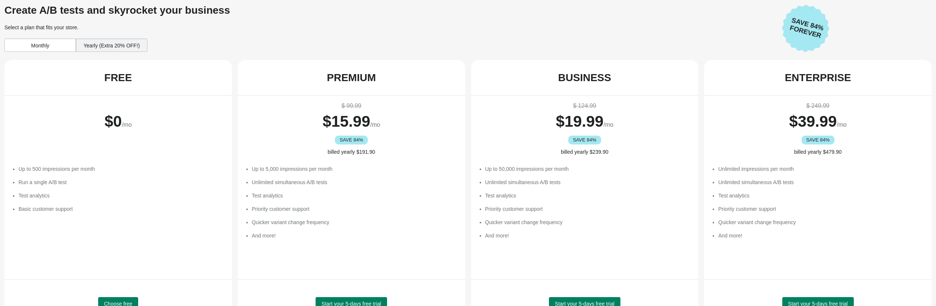  Describe the element at coordinates (585, 106) in the screenshot. I see `div: $ 124.99` at that location.